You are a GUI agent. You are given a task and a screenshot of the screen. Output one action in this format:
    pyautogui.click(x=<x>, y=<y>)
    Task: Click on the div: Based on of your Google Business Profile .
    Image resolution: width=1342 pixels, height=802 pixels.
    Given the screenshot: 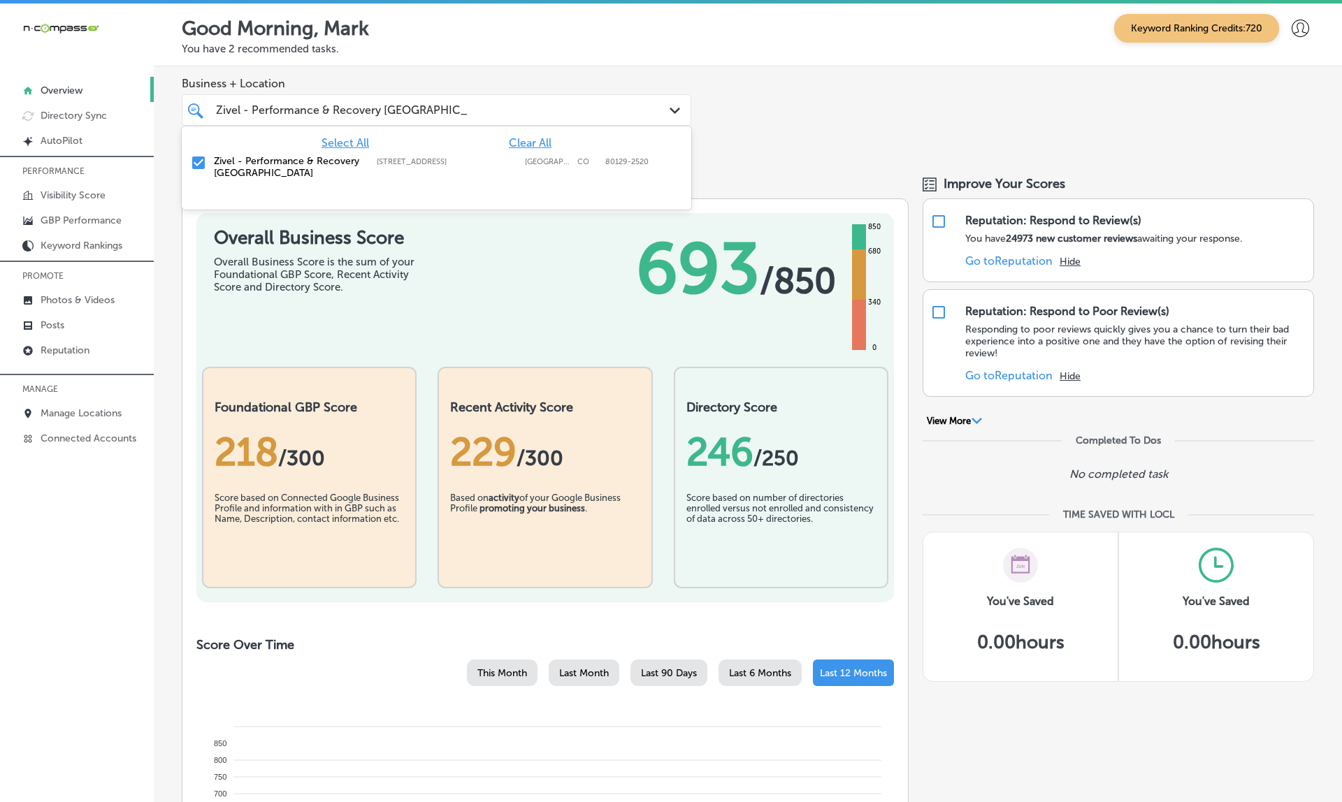 What is the action you would take?
    pyautogui.click(x=544, y=528)
    